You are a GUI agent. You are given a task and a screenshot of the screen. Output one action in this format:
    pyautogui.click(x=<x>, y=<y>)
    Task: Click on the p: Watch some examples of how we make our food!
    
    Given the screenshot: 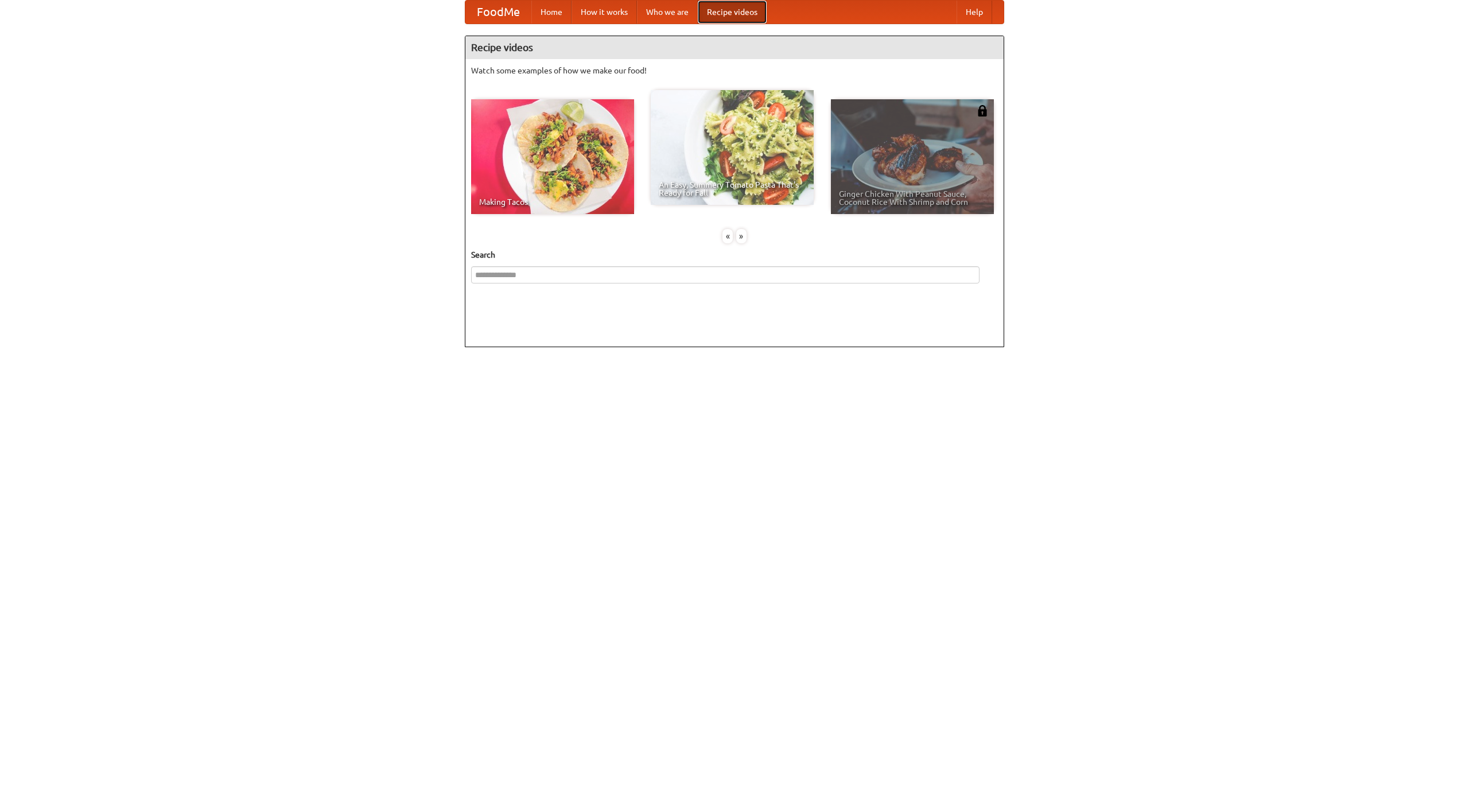 What is the action you would take?
    pyautogui.click(x=734, y=70)
    